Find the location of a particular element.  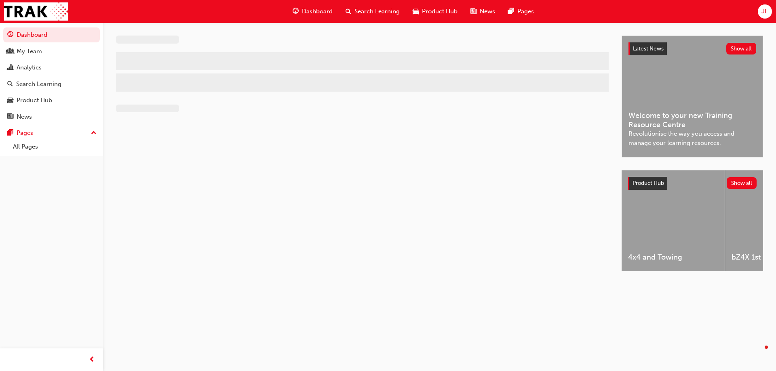

a: pages-iconPages is located at coordinates (521, 11).